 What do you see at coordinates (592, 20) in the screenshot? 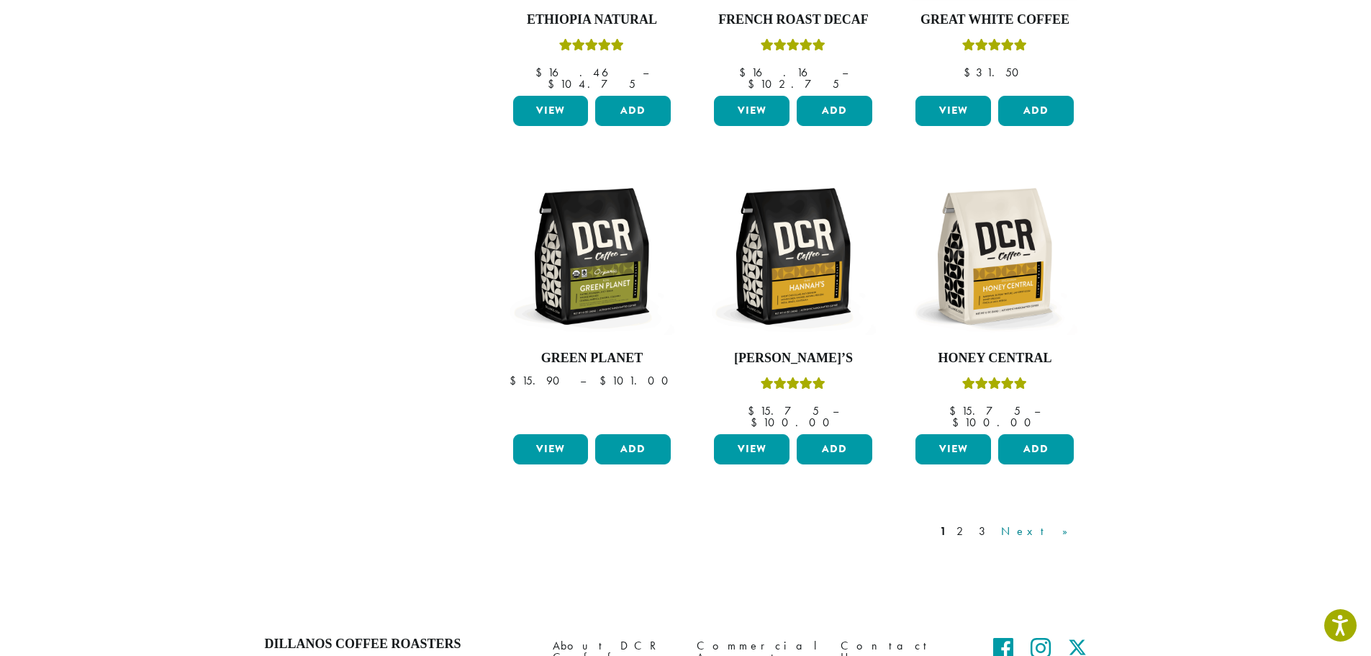
I see `h4: Ethiopia Natural` at bounding box center [592, 20].